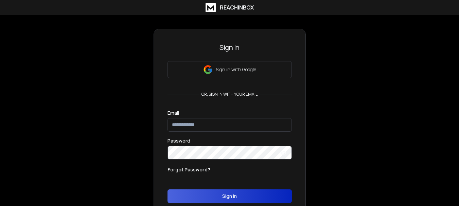 This screenshot has width=459, height=206. Describe the element at coordinates (237, 7) in the screenshot. I see `h1: ReachInbox` at that location.